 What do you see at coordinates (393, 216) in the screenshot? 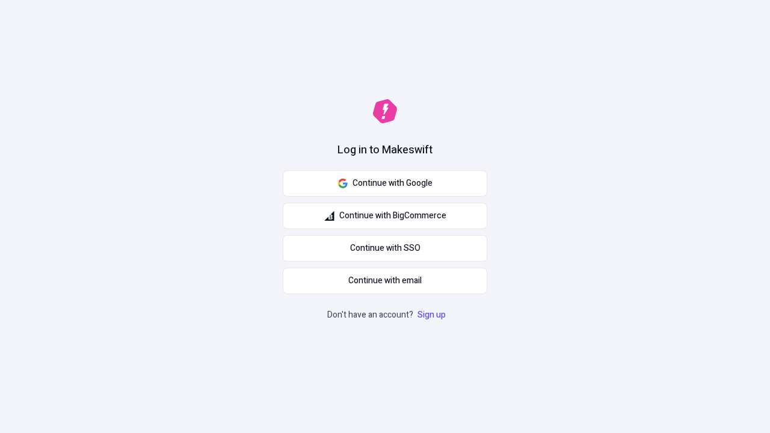
I see `span: Continue with BigCommerce` at bounding box center [393, 216].